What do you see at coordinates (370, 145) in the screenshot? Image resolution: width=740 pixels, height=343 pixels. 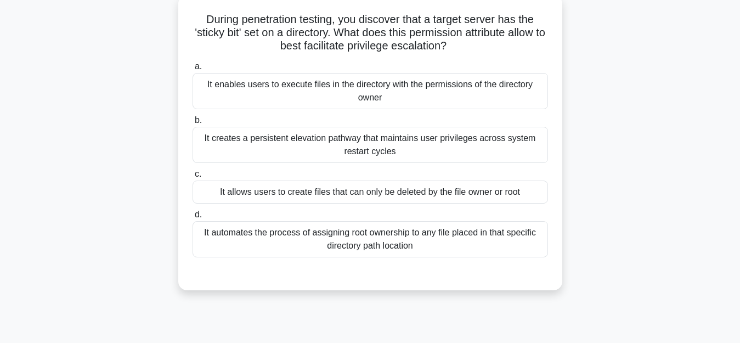 I see `div: It creates a persistent elevation pathway that maintains user privileges across system restart cy...` at bounding box center [370, 145].